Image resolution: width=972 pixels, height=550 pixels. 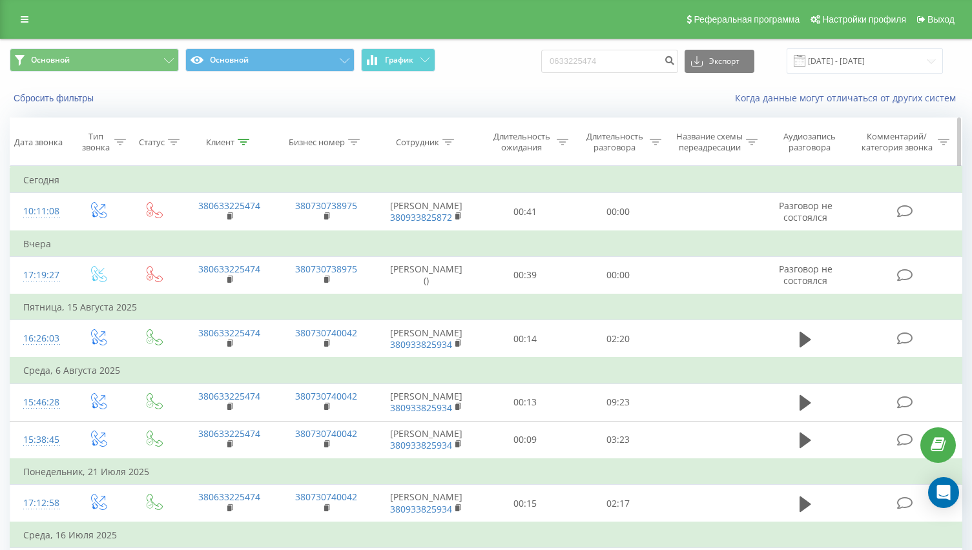 I want to click on div: Клиент, so click(x=220, y=142).